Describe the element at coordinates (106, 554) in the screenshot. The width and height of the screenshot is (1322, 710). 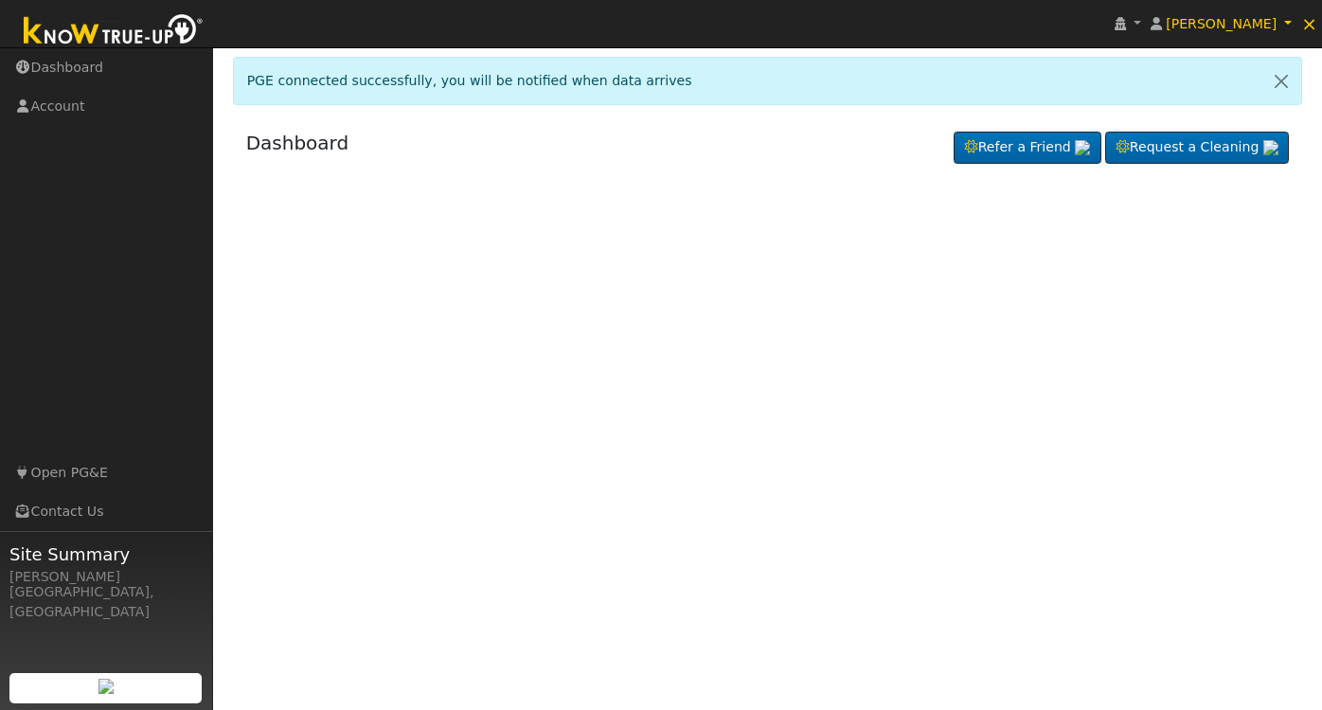
I see `span: Site Summary` at that location.